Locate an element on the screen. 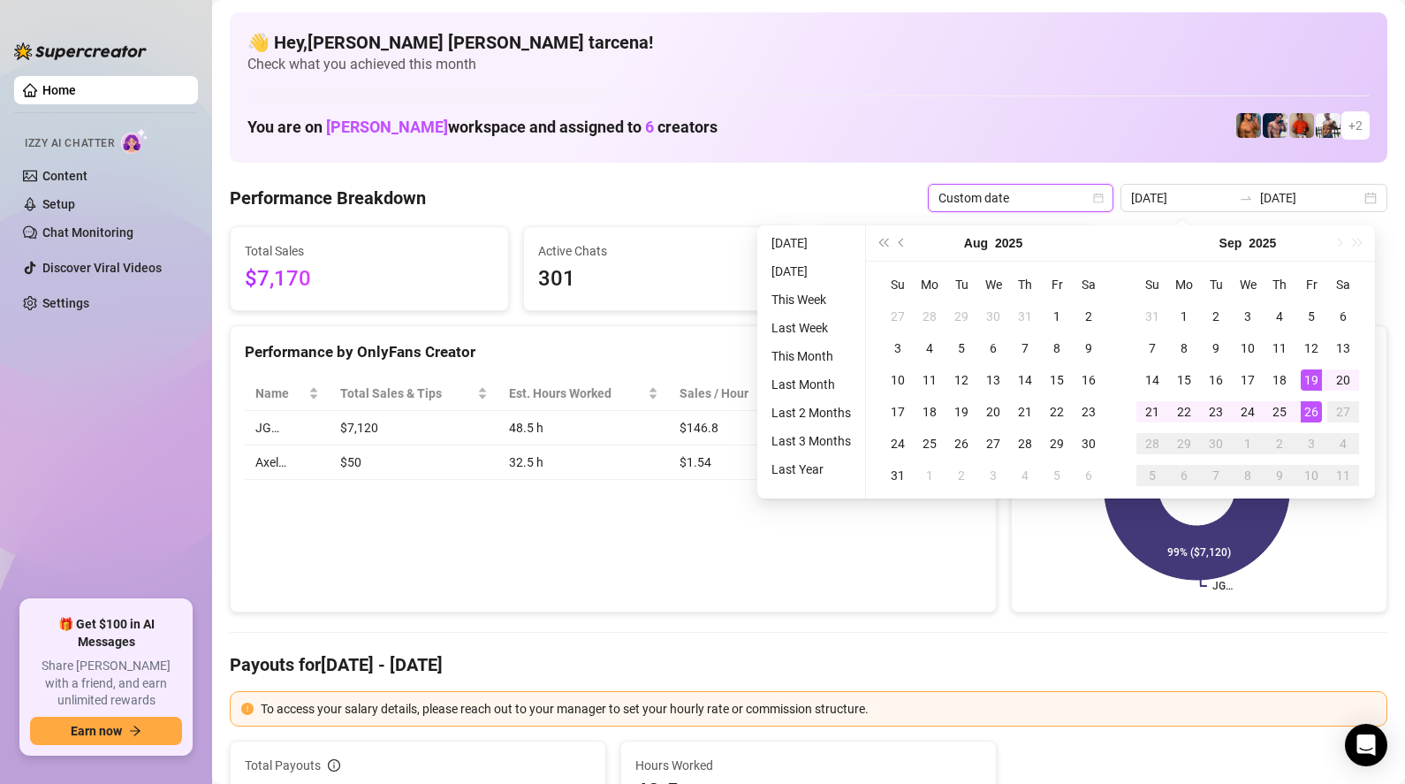 The height and width of the screenshot is (784, 1405). span: Total Payouts is located at coordinates (283, 765).